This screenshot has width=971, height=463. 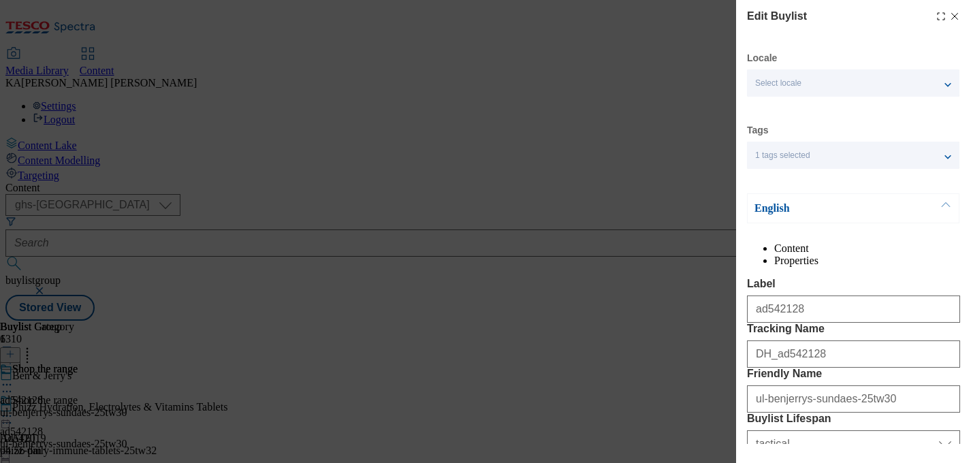 I want to click on button: 1 tags selected, so click(x=853, y=155).